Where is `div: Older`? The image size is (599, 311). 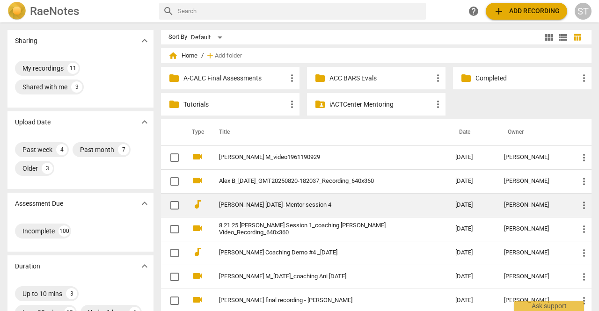
div: Older is located at coordinates (30, 168).